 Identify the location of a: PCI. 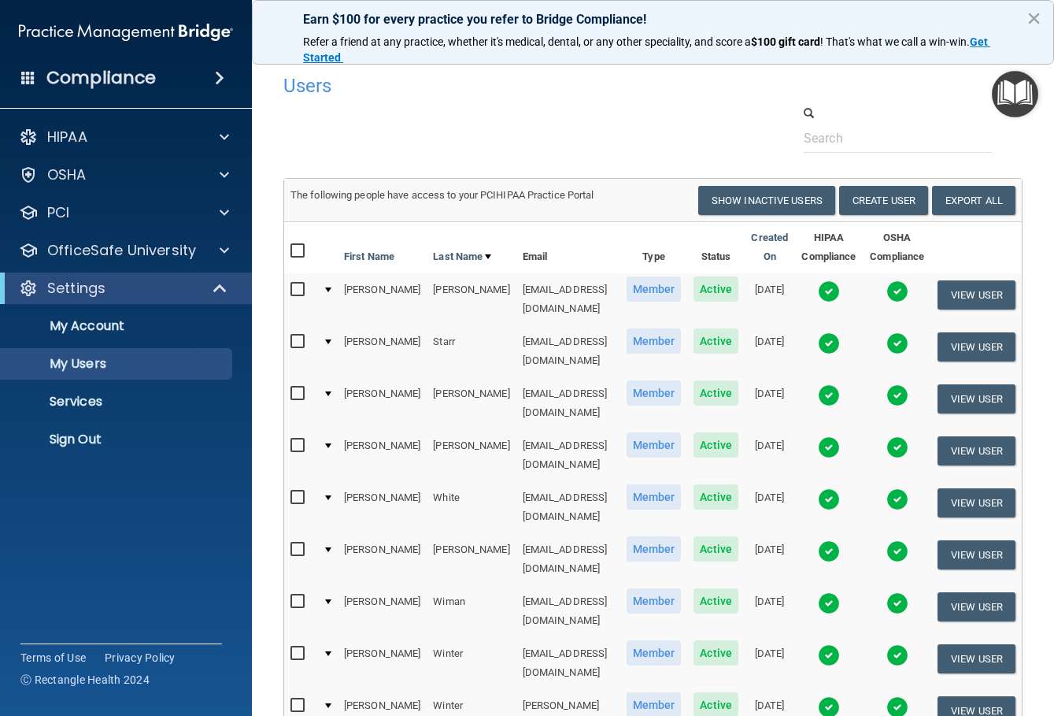
(124, 213).